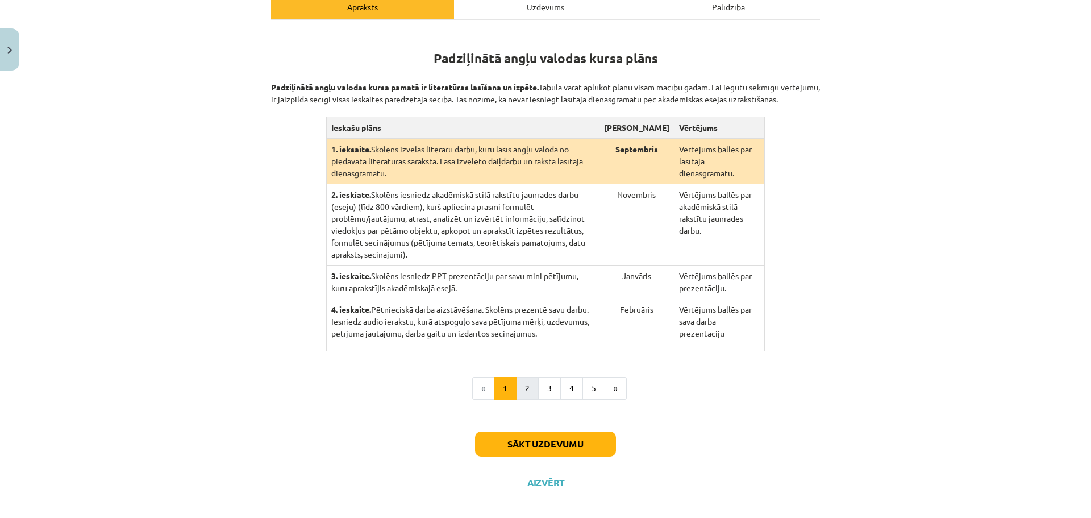 This screenshot has height=518, width=1091. I want to click on nav: Page navigation example, so click(545, 388).